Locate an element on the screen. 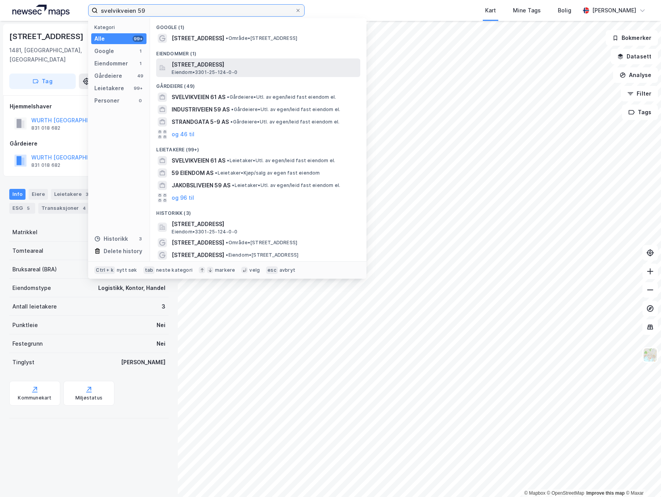 Image resolution: width=661 pixels, height=497 pixels. div: Info is located at coordinates (17, 194).